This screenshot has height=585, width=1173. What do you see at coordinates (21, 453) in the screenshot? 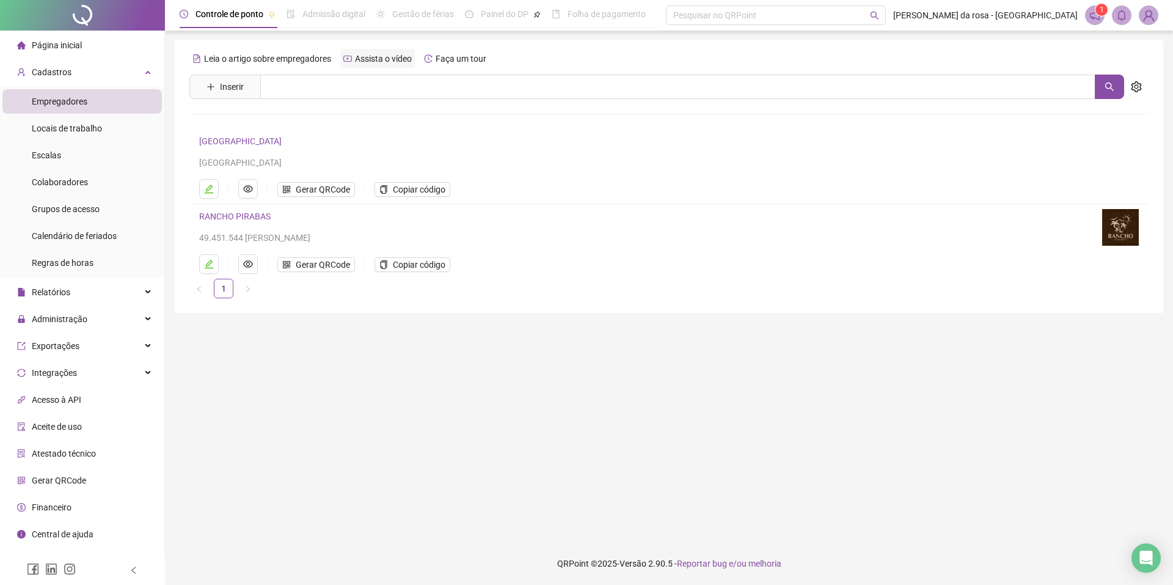
I see `span: solution` at bounding box center [21, 453].